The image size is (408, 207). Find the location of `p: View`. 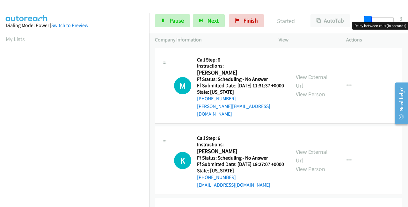

p: View is located at coordinates (307, 40).